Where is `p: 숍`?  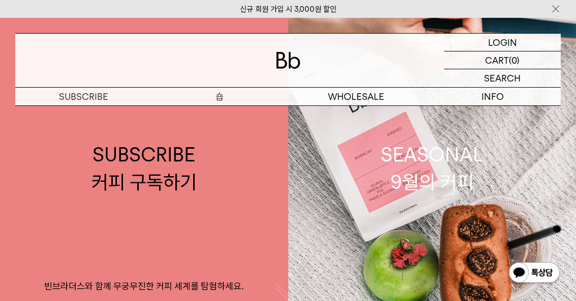
p: 숍 is located at coordinates (220, 96).